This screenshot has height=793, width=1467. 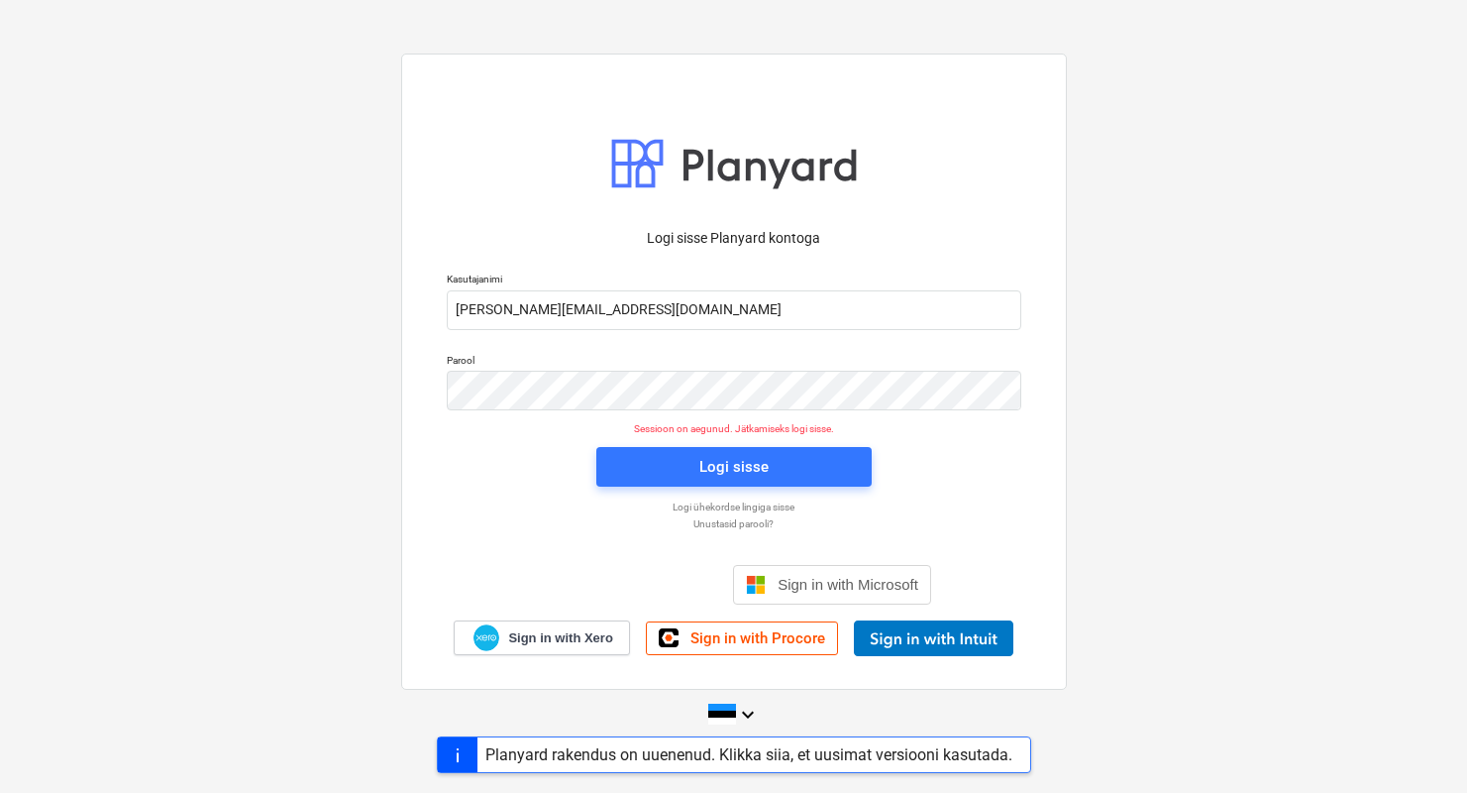 I want to click on input: Kasutajanimi, so click(x=734, y=310).